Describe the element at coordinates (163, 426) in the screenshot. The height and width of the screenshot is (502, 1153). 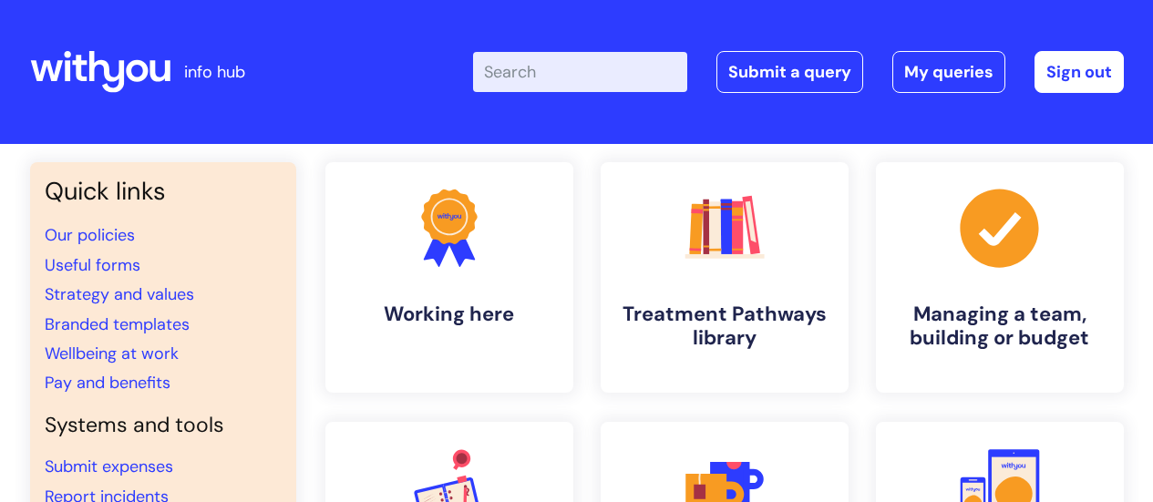
I see `h4: Systems and tools` at that location.